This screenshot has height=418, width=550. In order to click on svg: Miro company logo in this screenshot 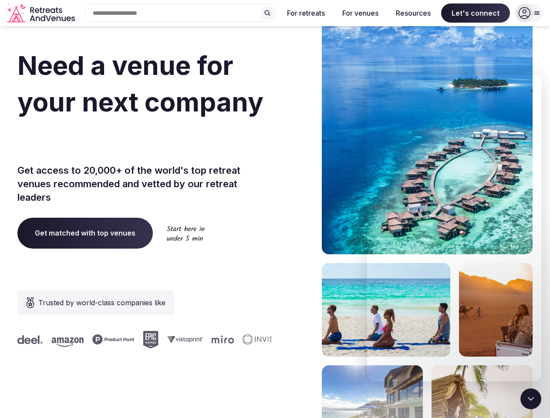, I will do `click(220, 339)`.